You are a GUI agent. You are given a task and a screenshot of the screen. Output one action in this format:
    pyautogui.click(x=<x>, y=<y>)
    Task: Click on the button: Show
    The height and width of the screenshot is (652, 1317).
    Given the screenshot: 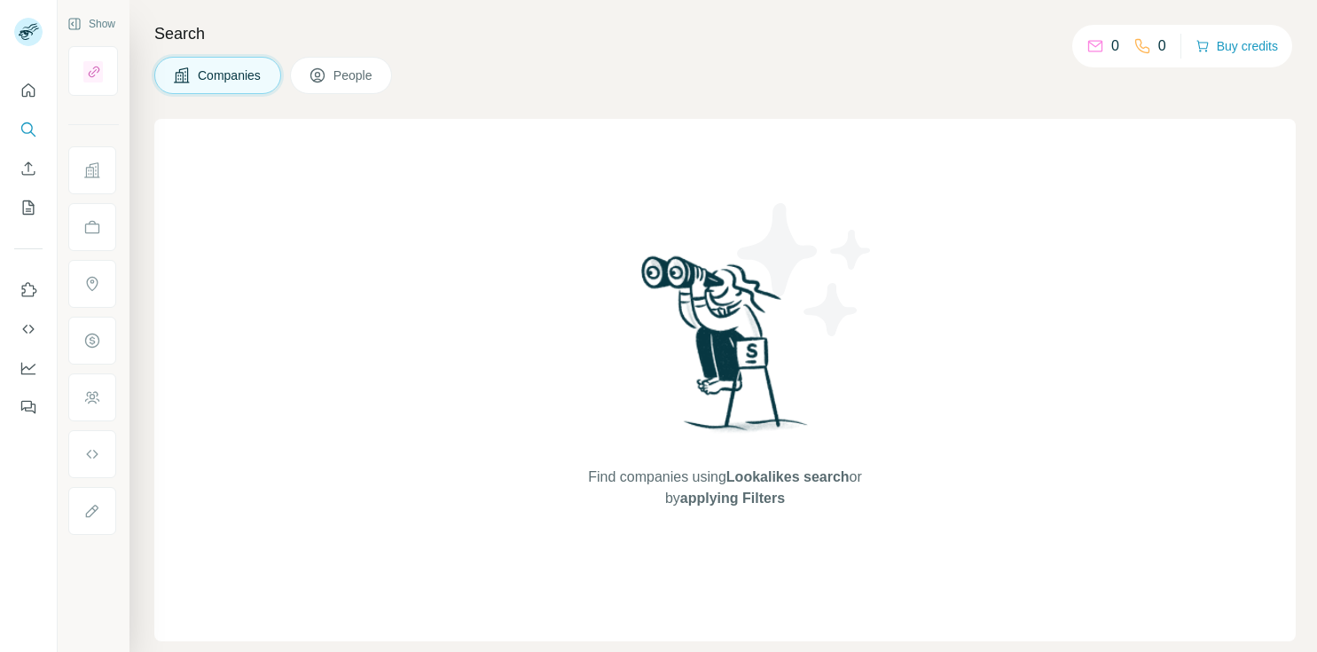 What is the action you would take?
    pyautogui.click(x=91, y=24)
    